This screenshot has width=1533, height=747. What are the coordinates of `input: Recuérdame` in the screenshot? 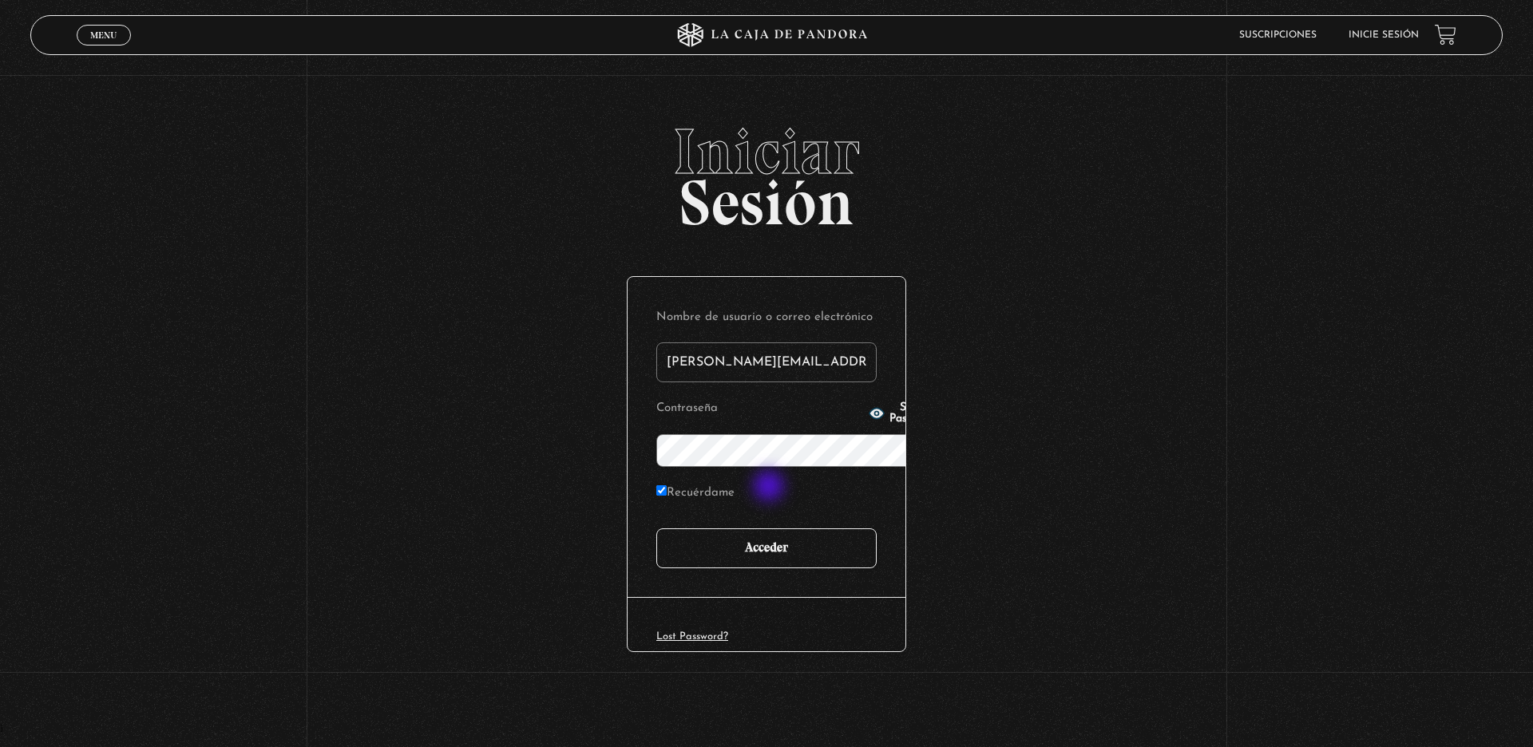 It's located at (661, 490).